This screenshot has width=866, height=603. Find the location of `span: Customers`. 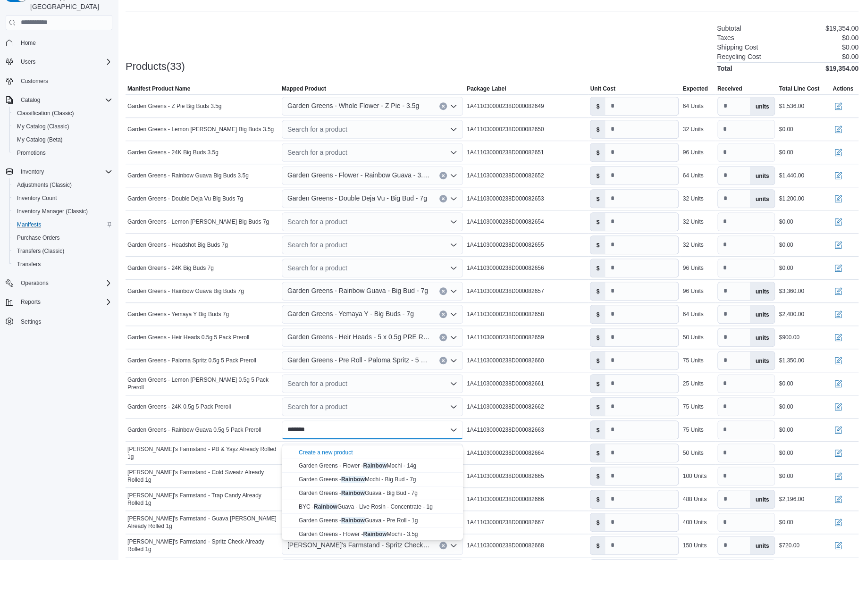

span: Customers is located at coordinates (34, 125).